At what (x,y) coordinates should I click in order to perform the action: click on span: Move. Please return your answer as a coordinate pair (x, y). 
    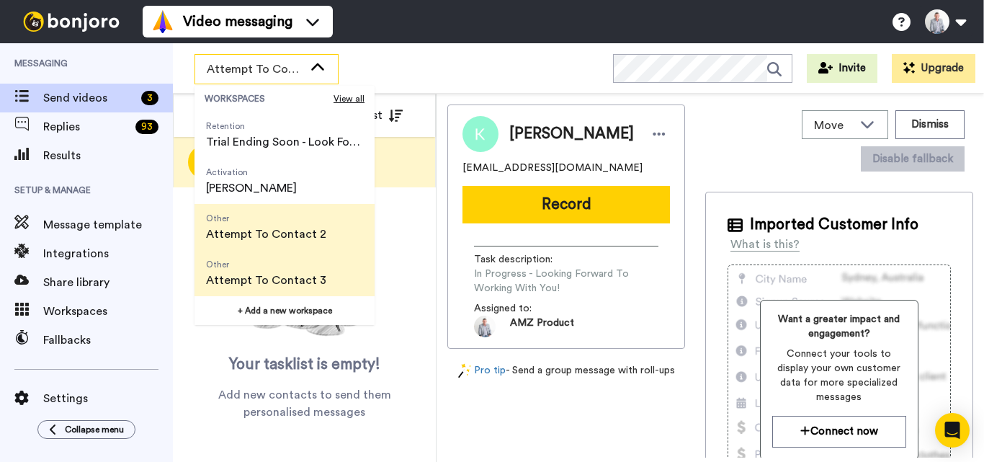
    Looking at the image, I should click on (833, 125).